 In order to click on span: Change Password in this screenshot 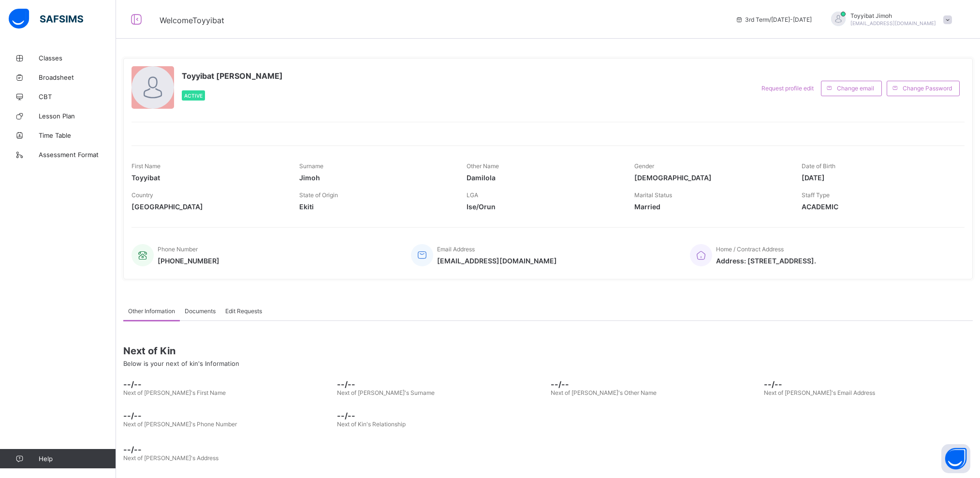, I will do `click(927, 88)`.